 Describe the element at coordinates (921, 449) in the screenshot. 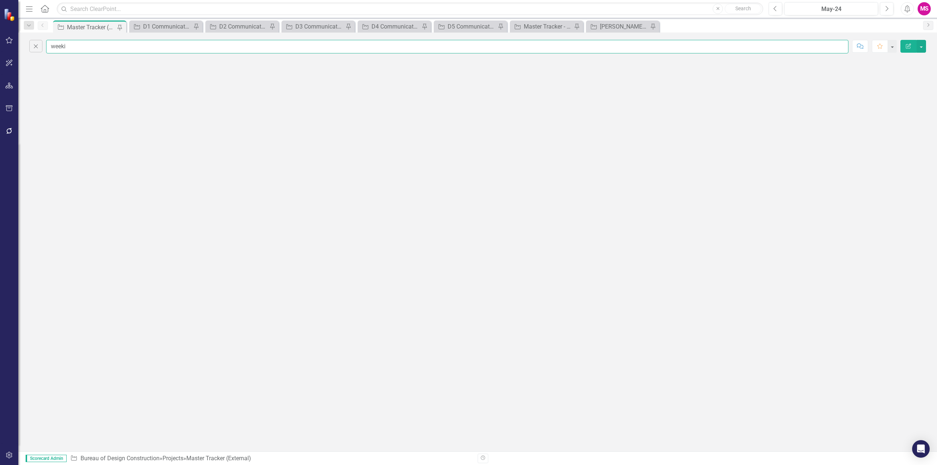

I see `div: Open Intercom Messenger` at that location.